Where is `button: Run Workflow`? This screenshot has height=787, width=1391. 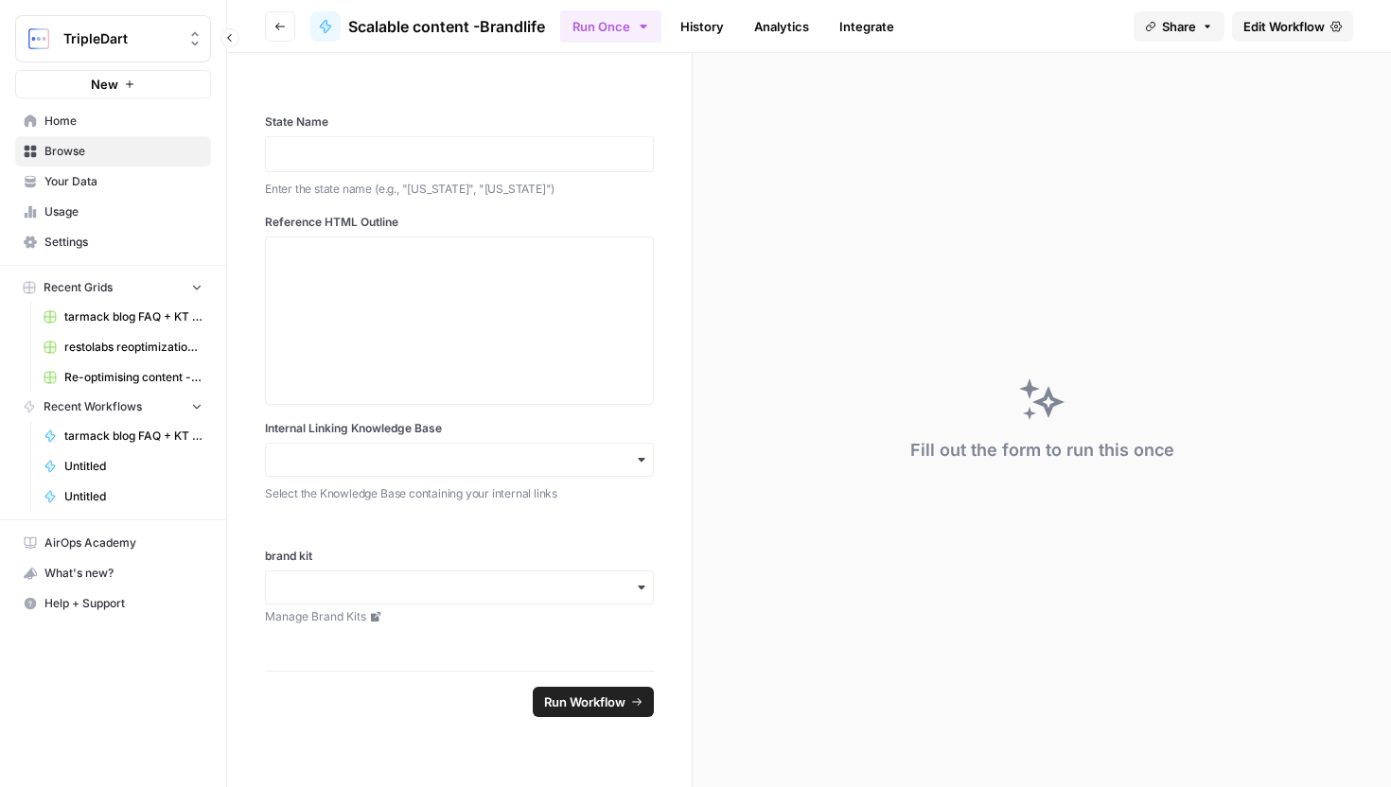 button: Run Workflow is located at coordinates (593, 702).